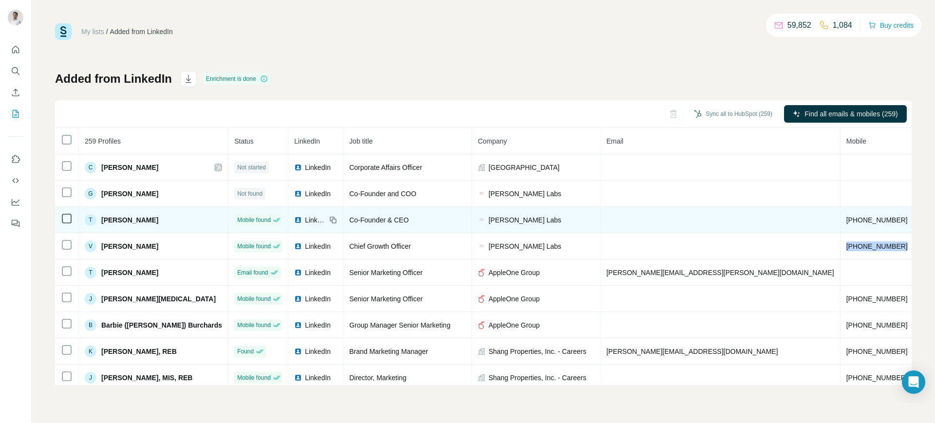 The image size is (935, 423). I want to click on span: Status, so click(244, 141).